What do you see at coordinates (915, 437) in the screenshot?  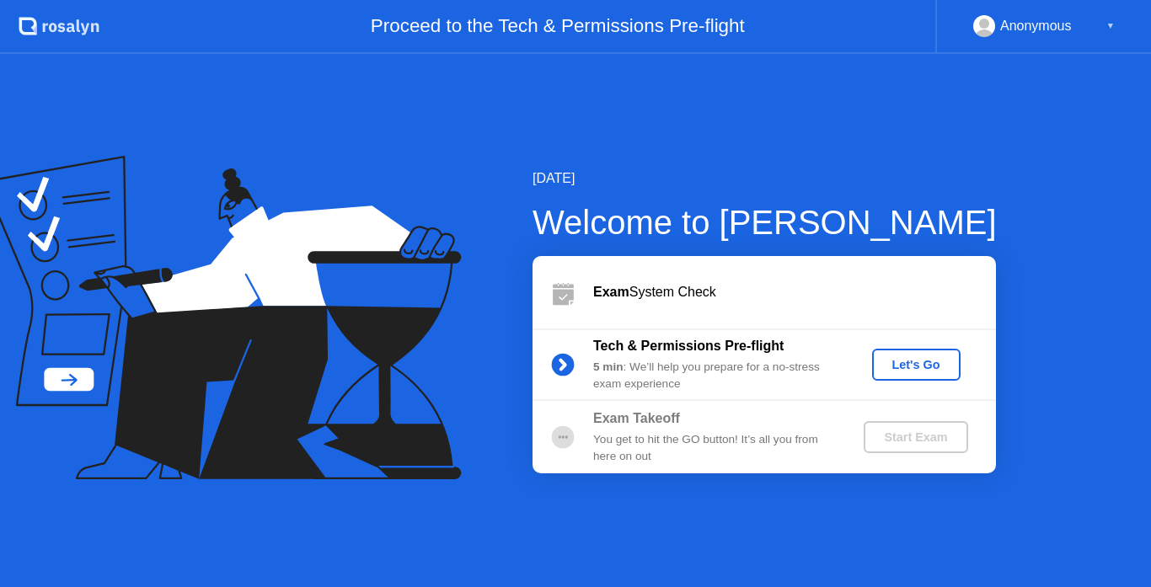 I see `div: Start Exam` at bounding box center [915, 437].